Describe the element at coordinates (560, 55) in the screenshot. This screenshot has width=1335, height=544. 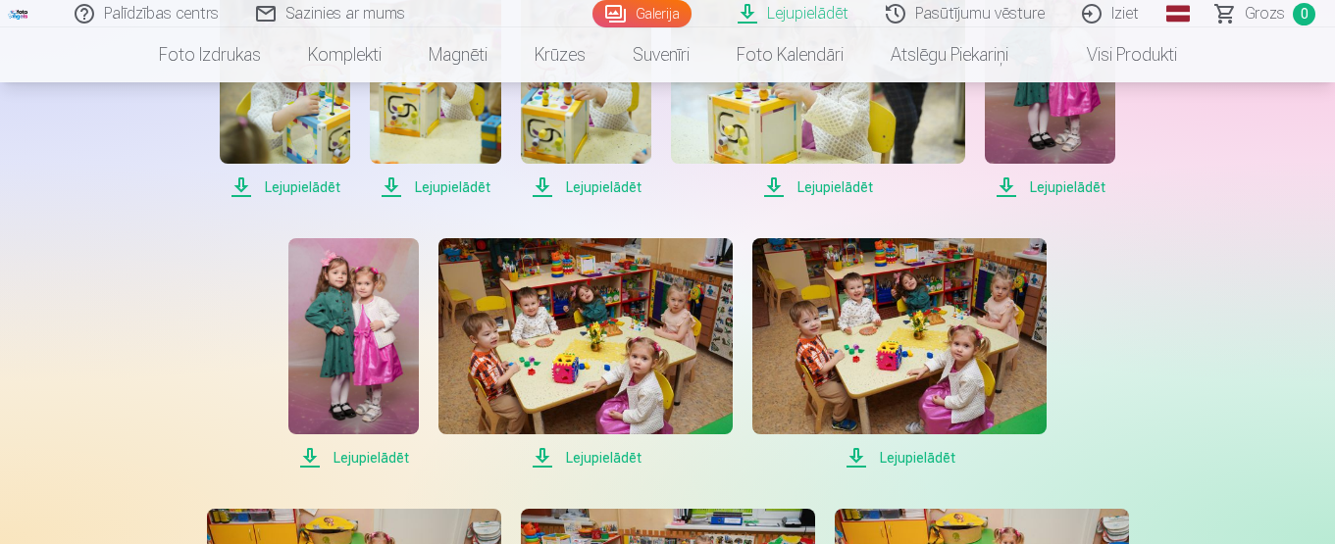
I see `a: Krūzes` at that location.